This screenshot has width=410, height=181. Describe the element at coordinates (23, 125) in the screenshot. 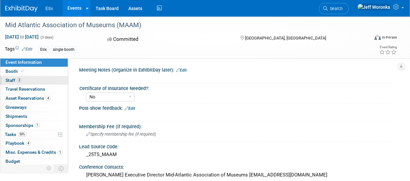

I see `span: Sponsorships` at that location.